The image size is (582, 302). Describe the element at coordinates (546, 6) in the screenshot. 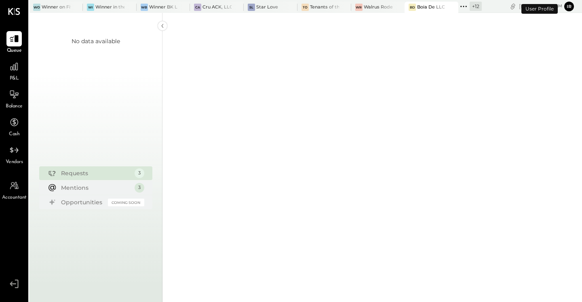

I see `span: 10 : 24` at that location.